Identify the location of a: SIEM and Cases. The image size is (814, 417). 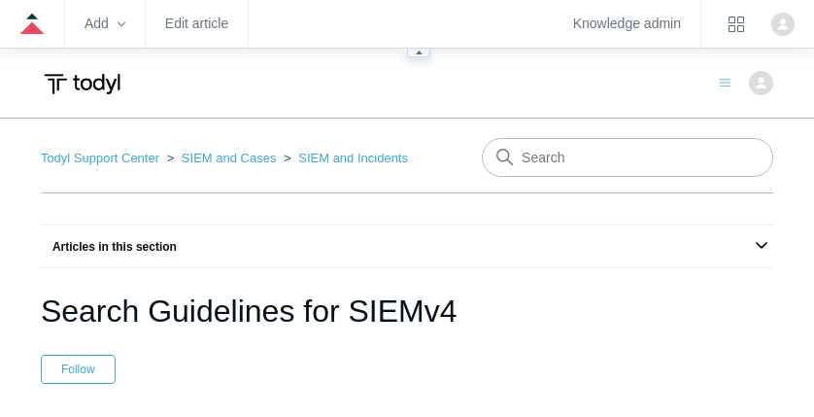
(229, 157).